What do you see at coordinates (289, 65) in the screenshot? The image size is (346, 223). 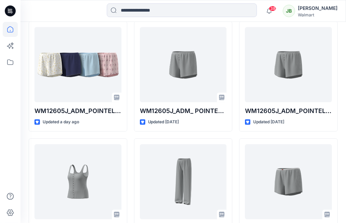 I see `a: WM12605J_ADM_POINTELLE SHORT` at bounding box center [289, 65].